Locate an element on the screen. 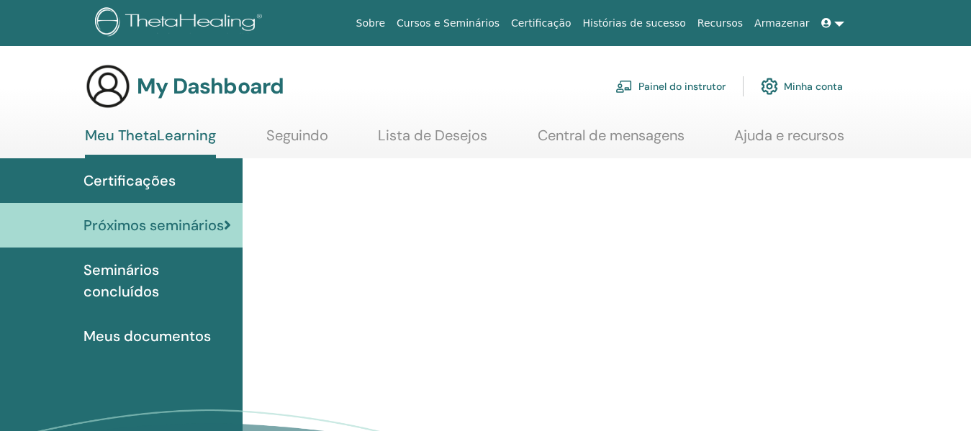 The height and width of the screenshot is (431, 971). img: cog.svg is located at coordinates (769, 86).